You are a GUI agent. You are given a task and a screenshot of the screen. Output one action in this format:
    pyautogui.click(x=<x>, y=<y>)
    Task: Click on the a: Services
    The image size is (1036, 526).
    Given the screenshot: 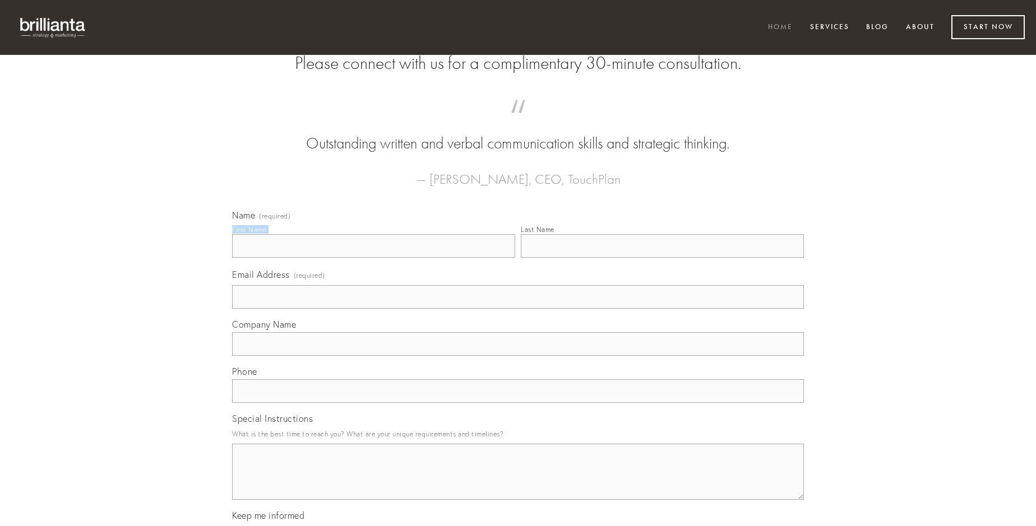 What is the action you would take?
    pyautogui.click(x=830, y=27)
    